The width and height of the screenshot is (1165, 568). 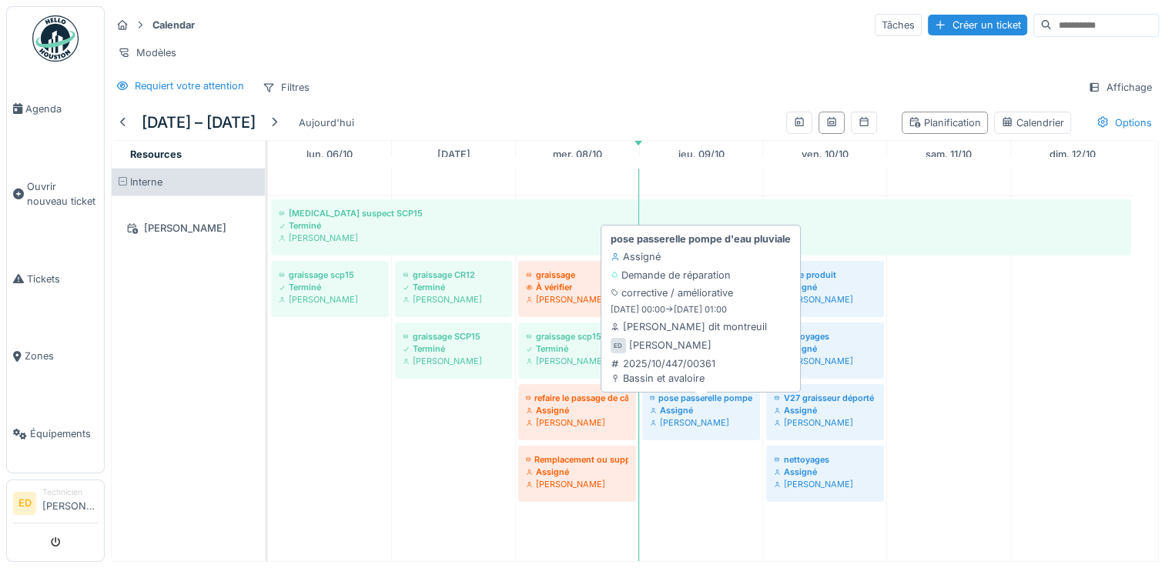 What do you see at coordinates (326, 122) in the screenshot?
I see `div: Aujourd'hui` at bounding box center [326, 122].